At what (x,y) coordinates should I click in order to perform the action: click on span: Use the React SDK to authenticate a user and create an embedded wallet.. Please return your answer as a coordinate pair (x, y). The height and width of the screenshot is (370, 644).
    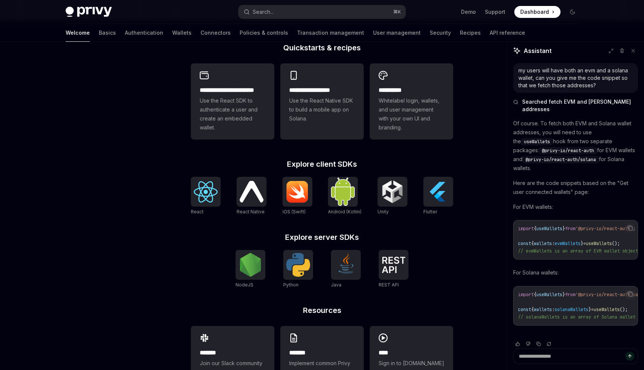
    Looking at the image, I should click on (233, 114).